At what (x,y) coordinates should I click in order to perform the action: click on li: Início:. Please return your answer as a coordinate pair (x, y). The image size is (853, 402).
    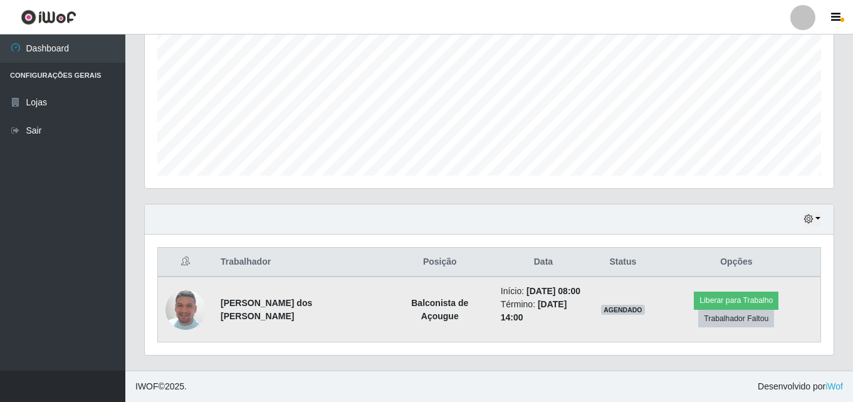
    Looking at the image, I should click on (543, 291).